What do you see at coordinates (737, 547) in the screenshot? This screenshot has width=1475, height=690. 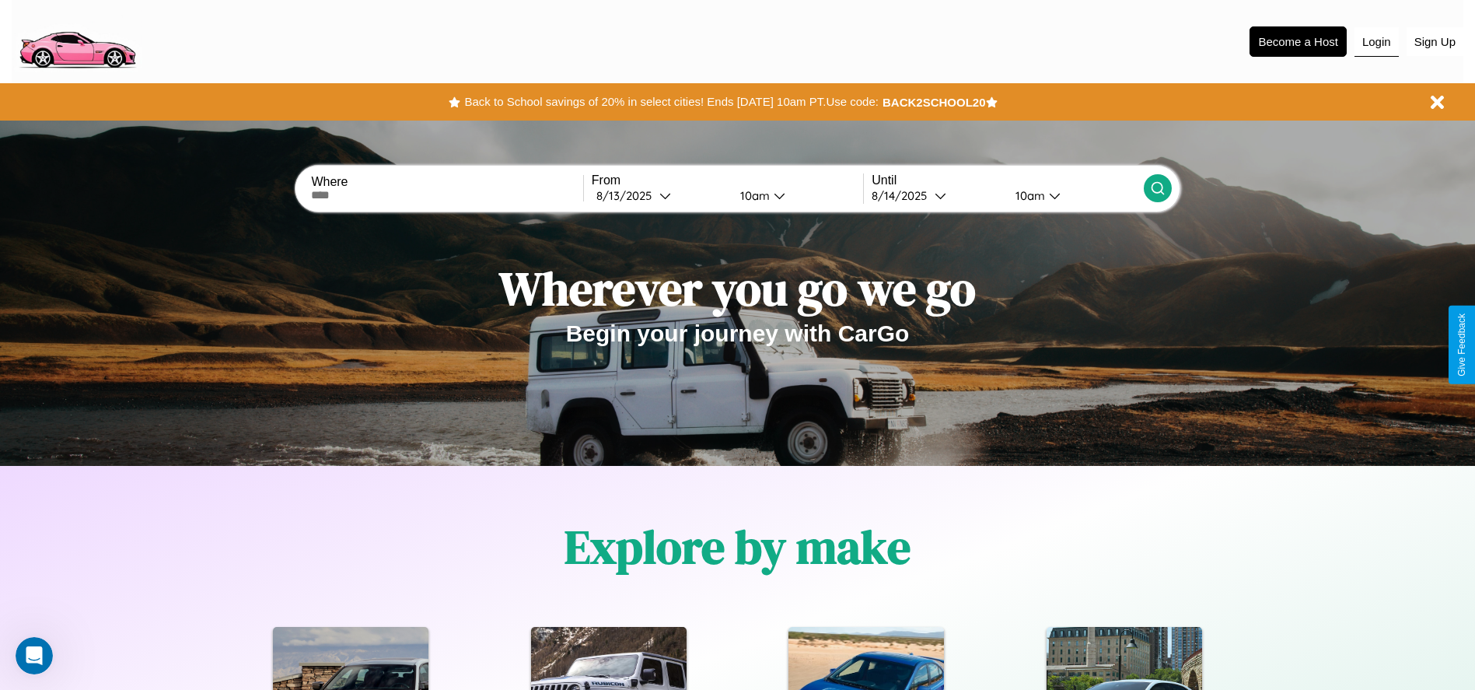 I see `h1: Explore by make` at bounding box center [737, 547].